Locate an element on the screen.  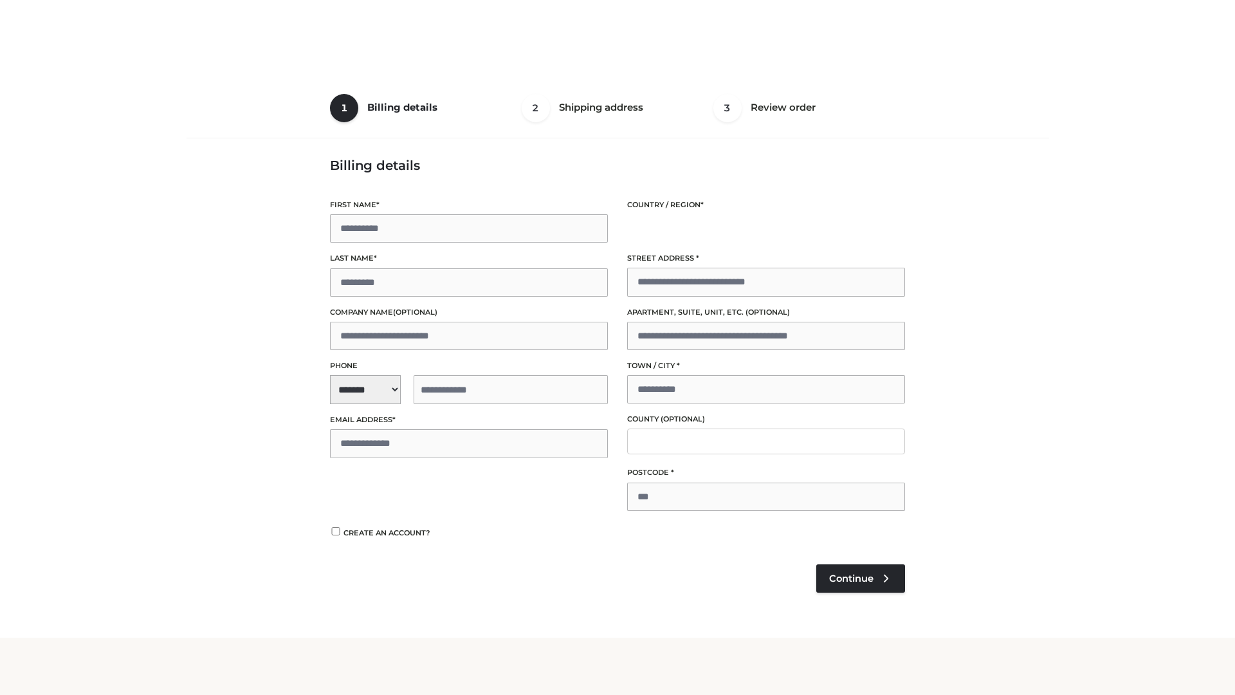
label: County is located at coordinates (766, 419).